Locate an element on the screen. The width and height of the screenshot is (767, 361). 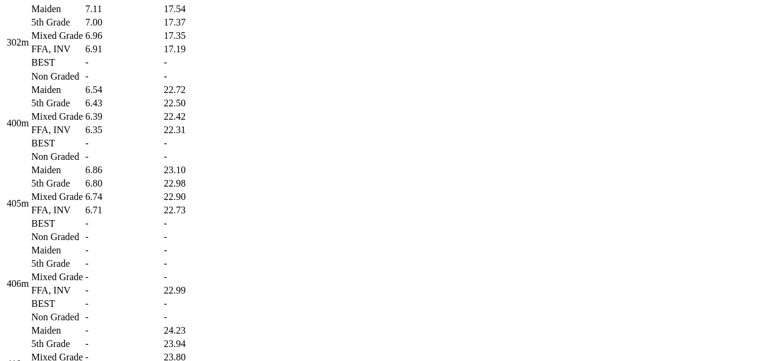
td: 22.31 is located at coordinates (195, 130).